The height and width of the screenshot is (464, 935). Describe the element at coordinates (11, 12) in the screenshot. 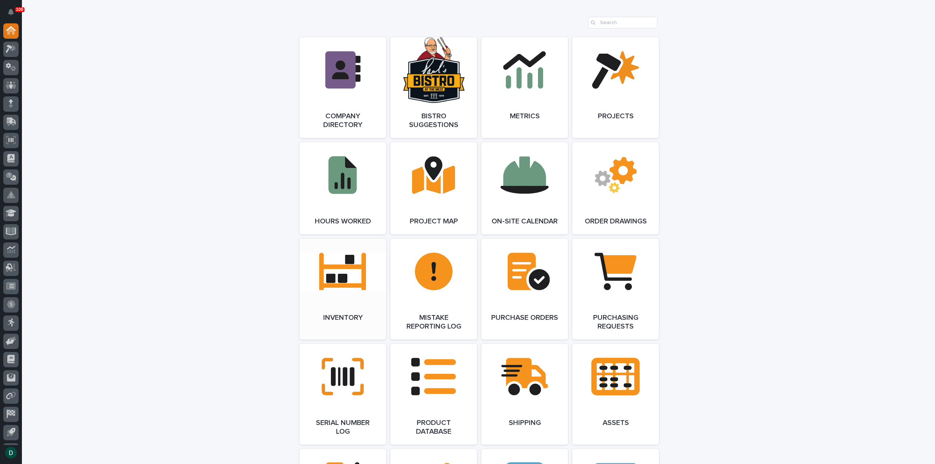

I see `button: Notifications` at that location.